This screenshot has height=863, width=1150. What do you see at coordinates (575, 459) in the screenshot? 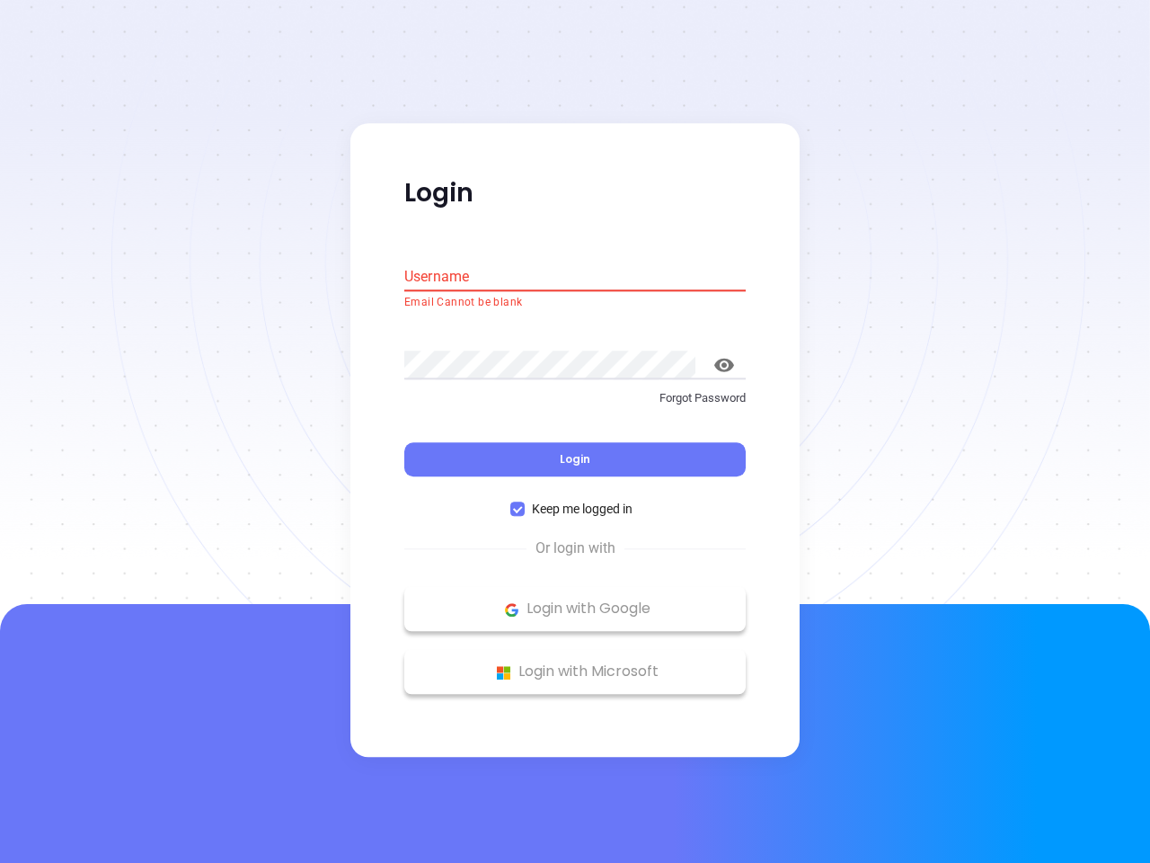
I see `span: Login` at bounding box center [575, 459].